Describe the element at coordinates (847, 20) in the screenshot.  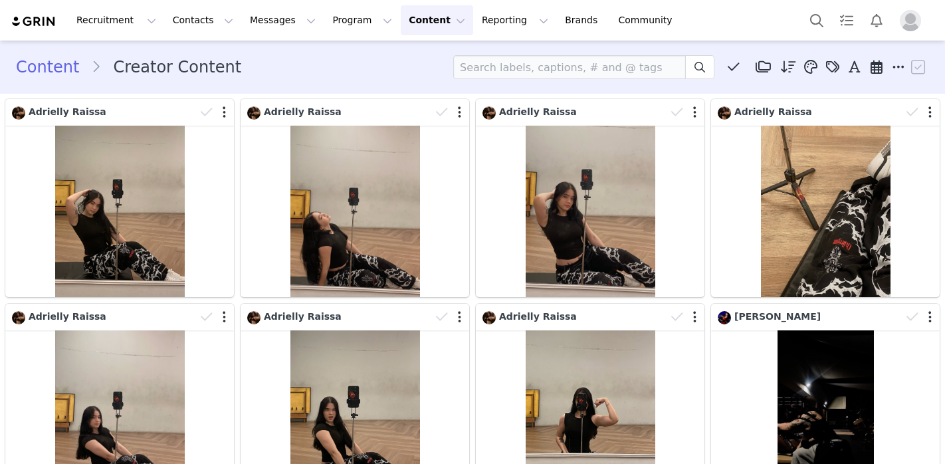
I see `a: Tasks` at that location.